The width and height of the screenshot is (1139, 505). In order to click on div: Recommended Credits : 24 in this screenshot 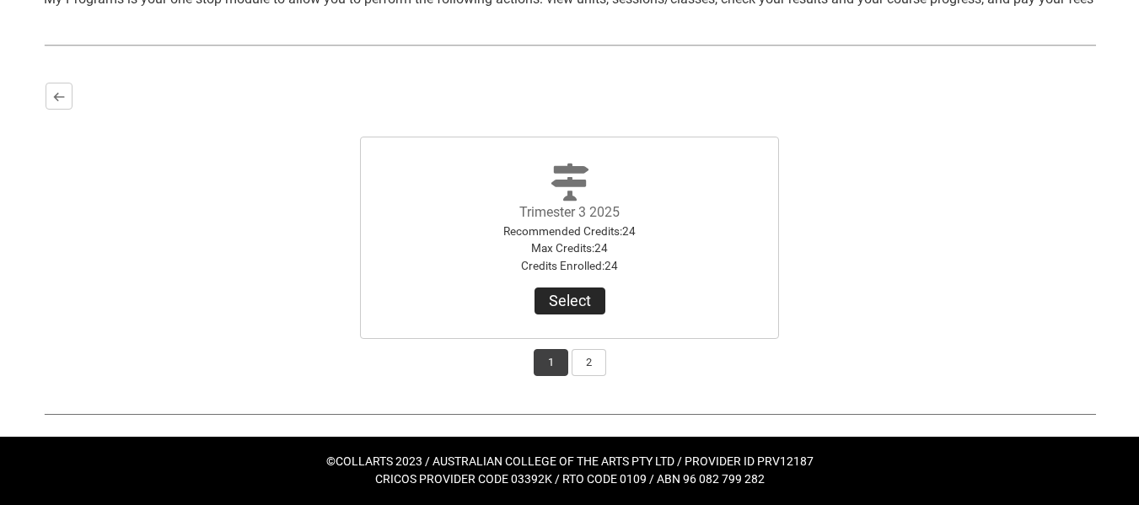, I will do `click(570, 231)`.